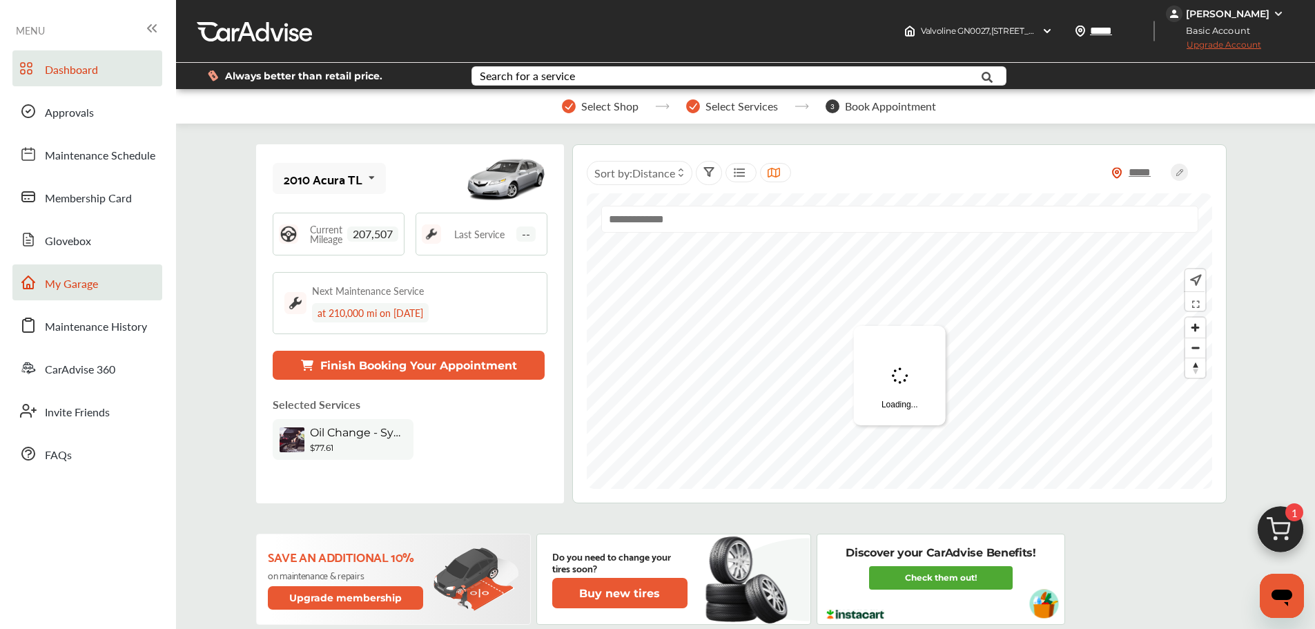 The height and width of the screenshot is (629, 1315). I want to click on canvas: Map, so click(899, 341).